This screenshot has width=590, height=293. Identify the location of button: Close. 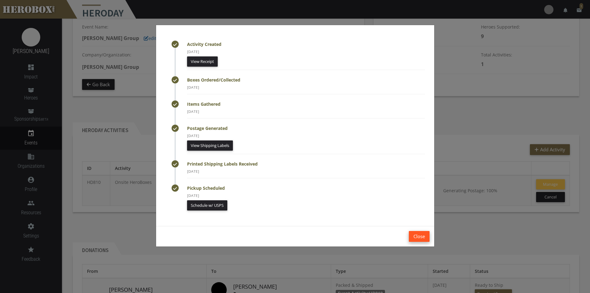
(419, 236).